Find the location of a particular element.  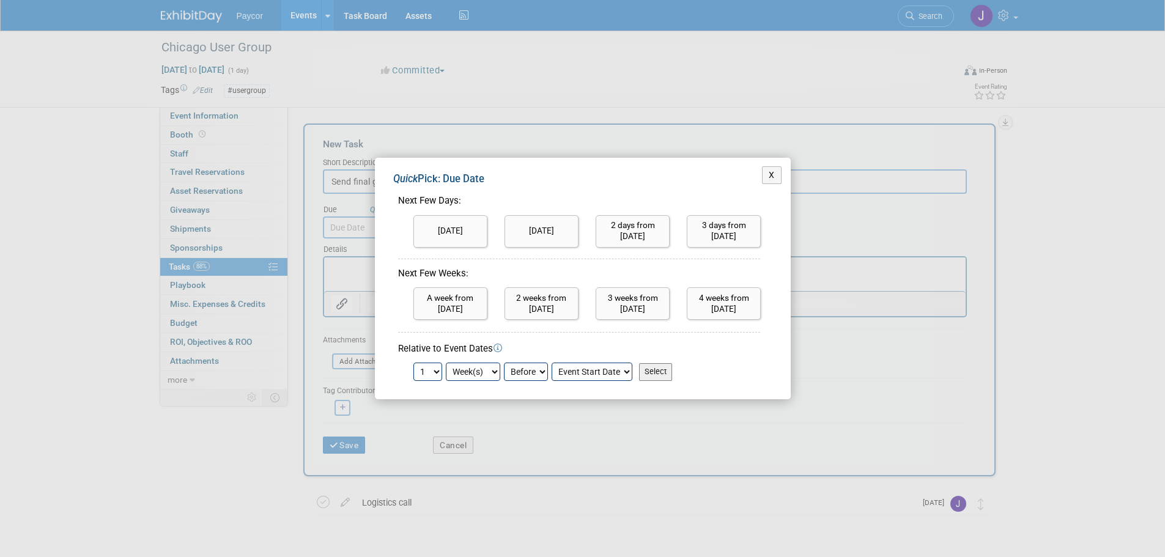

div: Pick: Due Date is located at coordinates (583, 179).